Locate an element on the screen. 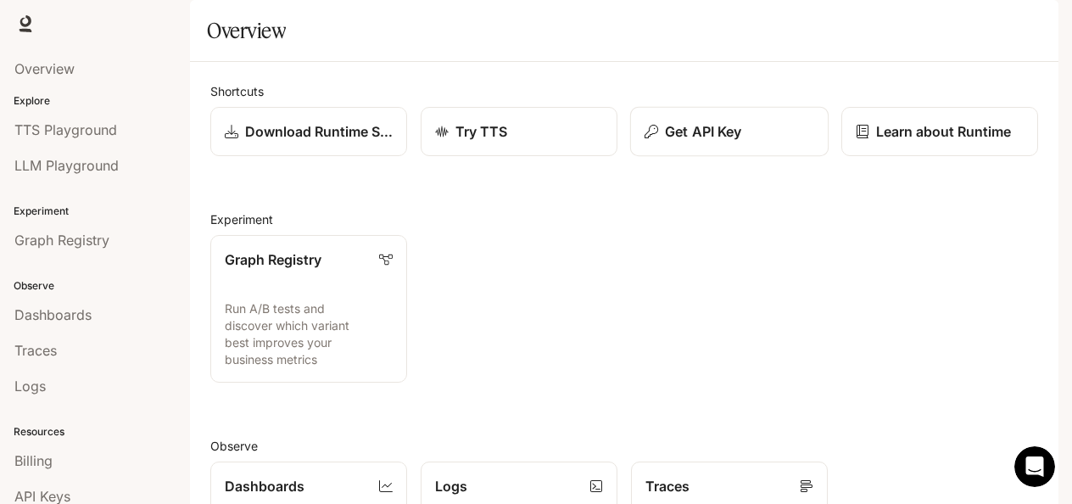 This screenshot has height=504, width=1072. p: Run A/B tests and discover which variant best improves your business metrics is located at coordinates (309, 334).